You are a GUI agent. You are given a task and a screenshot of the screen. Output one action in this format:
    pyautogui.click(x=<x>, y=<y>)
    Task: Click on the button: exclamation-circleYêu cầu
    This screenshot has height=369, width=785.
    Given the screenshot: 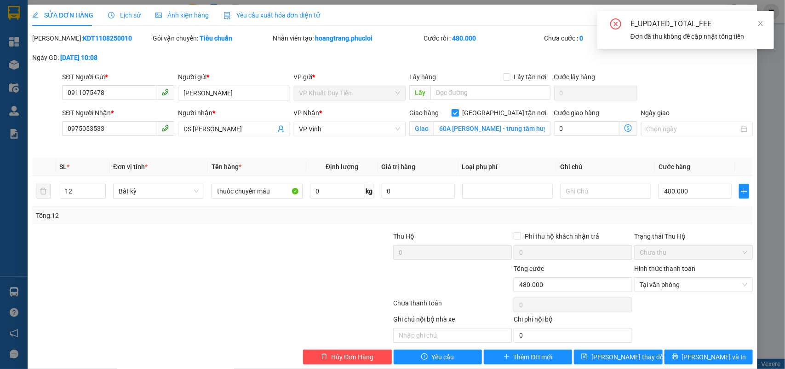 What is the action you would take?
    pyautogui.click(x=438, y=357)
    